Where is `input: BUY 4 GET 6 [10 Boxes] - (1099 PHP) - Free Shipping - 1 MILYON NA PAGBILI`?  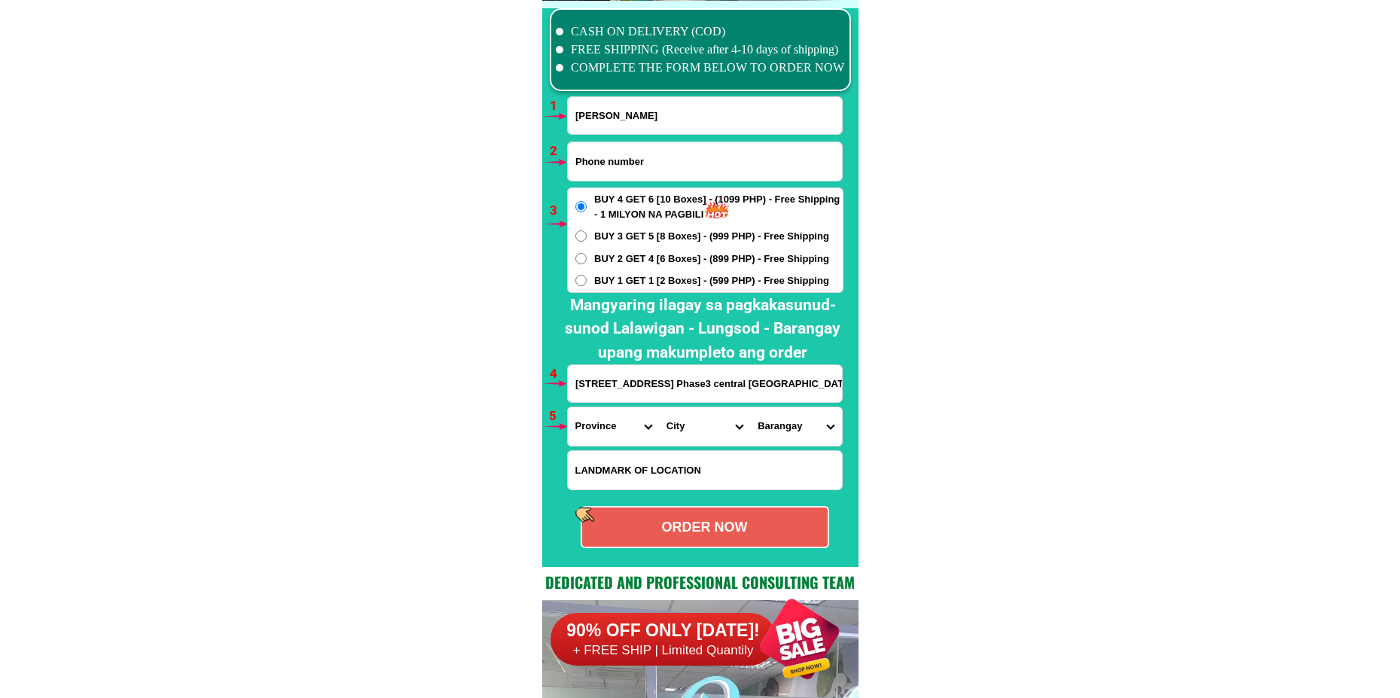 input: BUY 4 GET 6 [10 Boxes] - (1099 PHP) - Free Shipping - 1 MILYON NA PAGBILI is located at coordinates (581, 206).